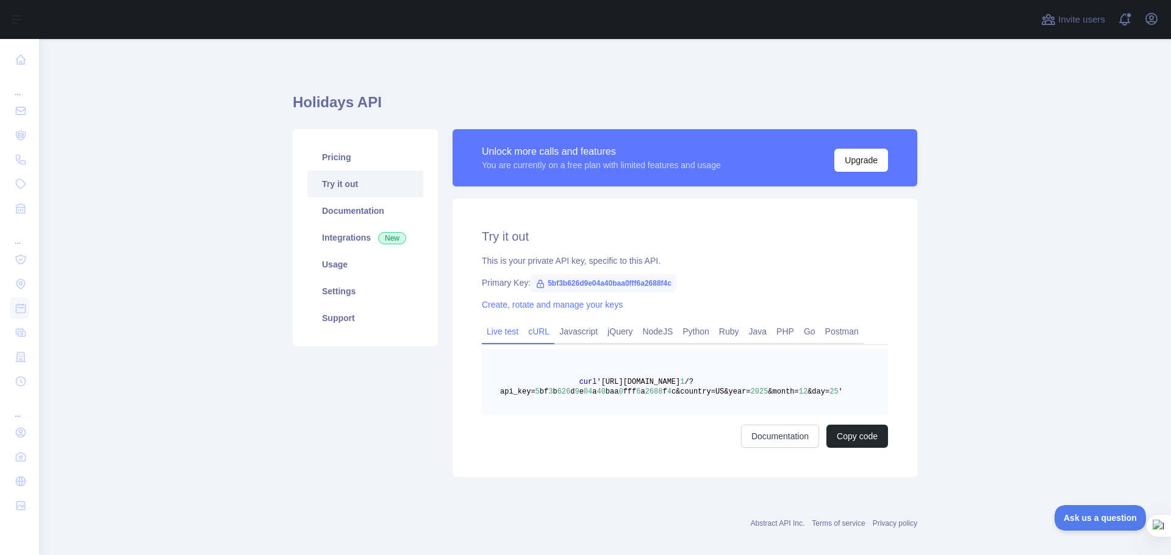 Image resolution: width=1171 pixels, height=555 pixels. Describe the element at coordinates (758, 332) in the screenshot. I see `a: Java` at that location.